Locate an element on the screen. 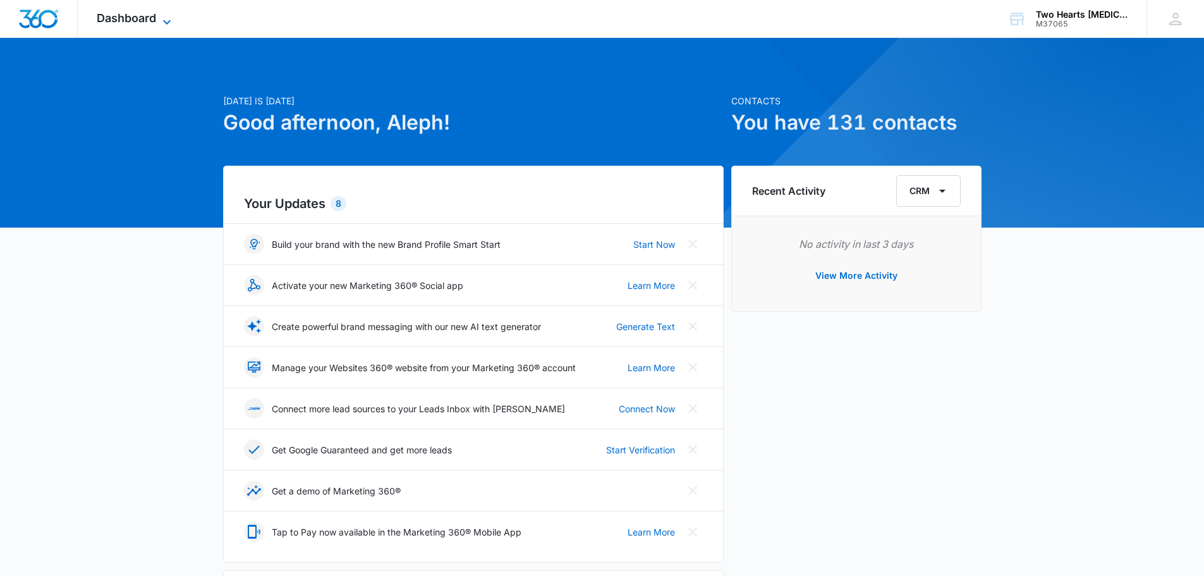 The width and height of the screenshot is (1204, 576). button: View More Activity is located at coordinates (856, 275).